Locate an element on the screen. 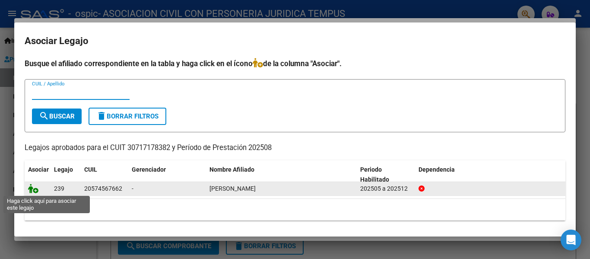  span: Dependencia is located at coordinates (437, 169).